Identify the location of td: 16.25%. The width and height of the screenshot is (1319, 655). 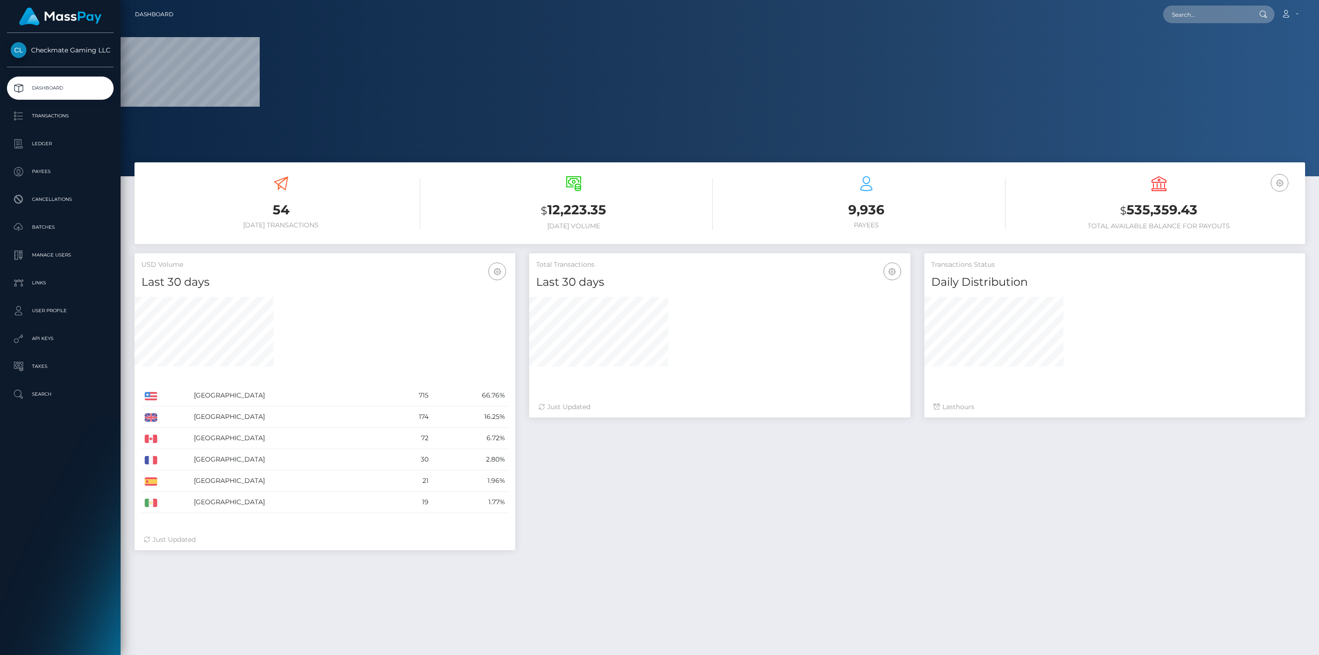
(470, 417).